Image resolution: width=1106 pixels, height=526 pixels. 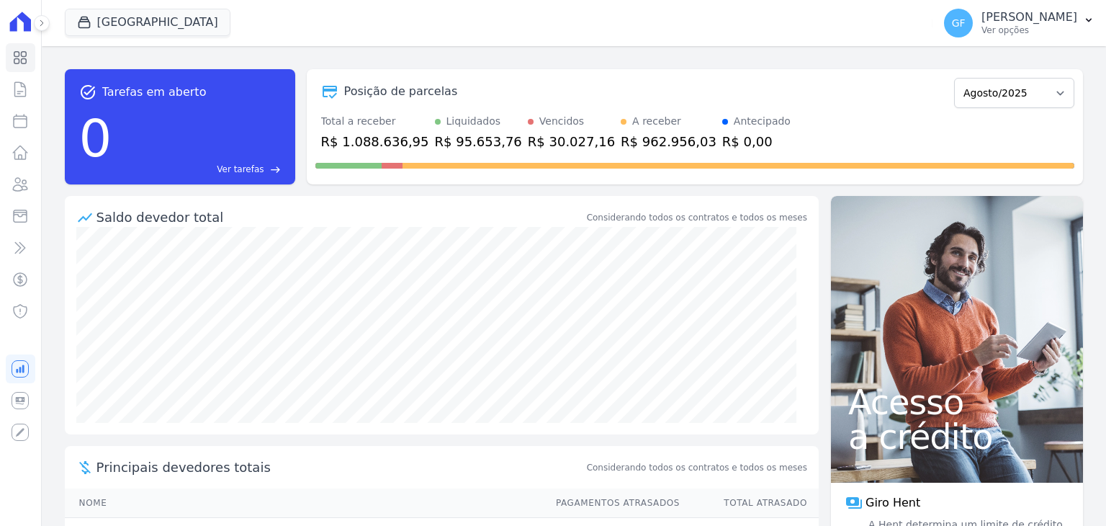 I want to click on span: Ver tarefas, so click(x=240, y=169).